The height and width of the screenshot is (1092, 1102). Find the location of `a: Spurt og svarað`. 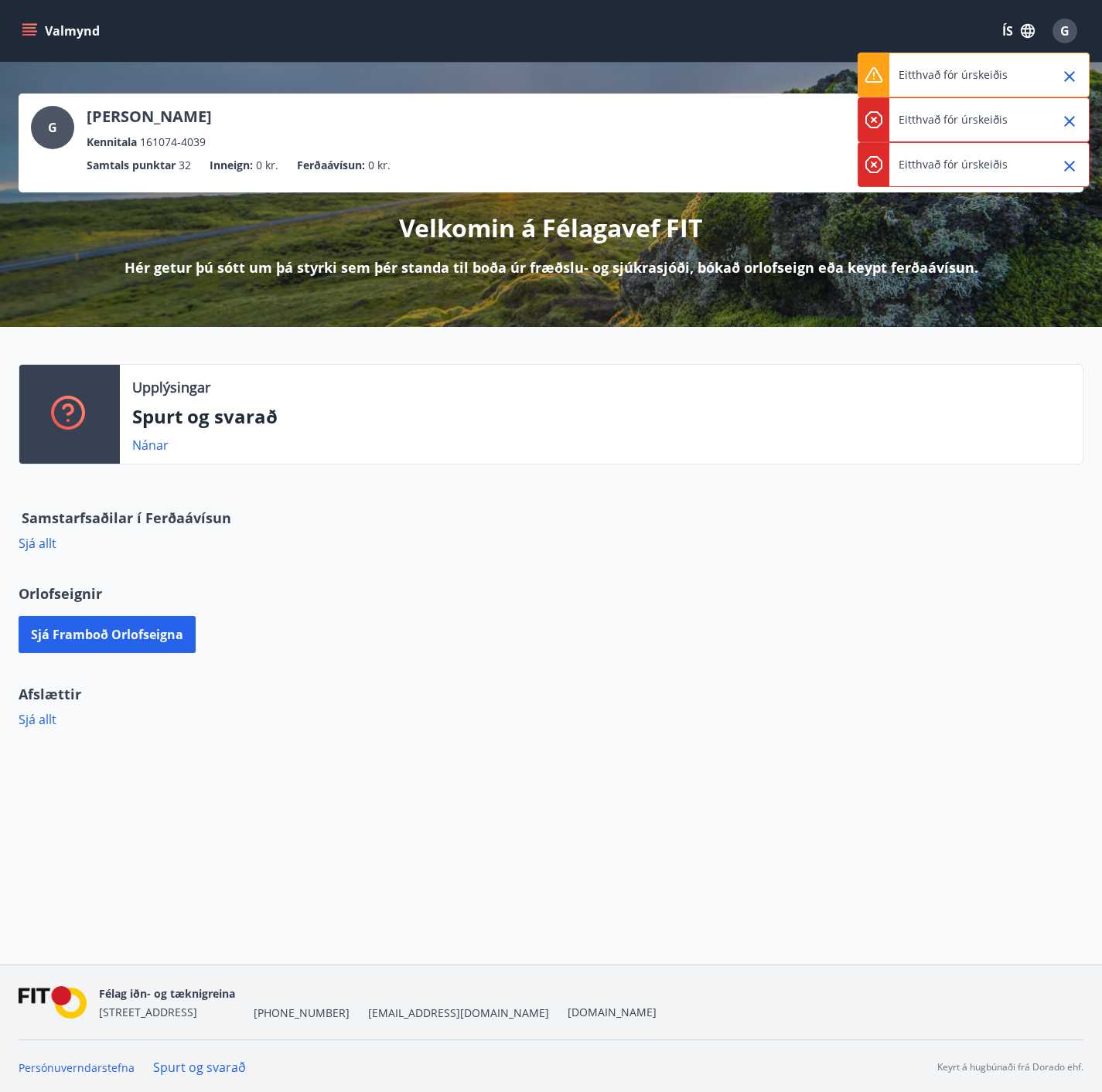

a: Spurt og svarað is located at coordinates (199, 1067).